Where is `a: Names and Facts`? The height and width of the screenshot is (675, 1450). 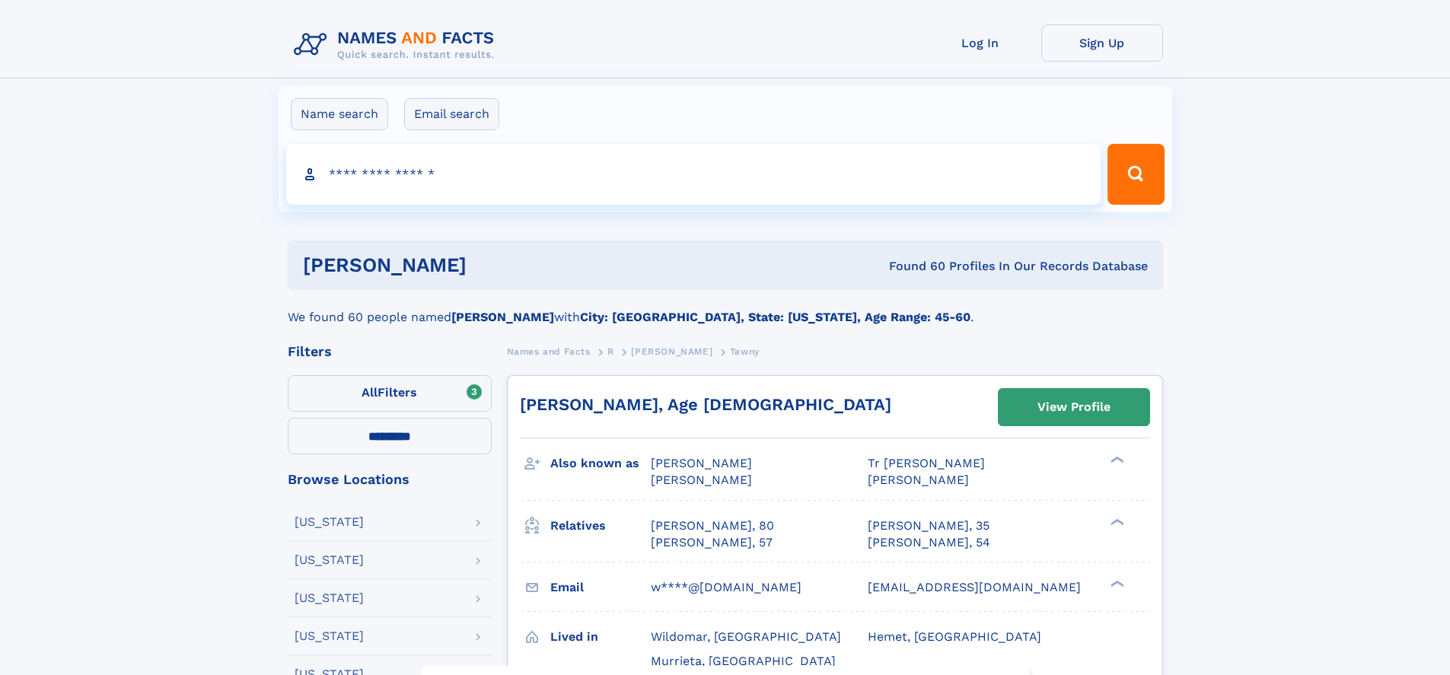 a: Names and Facts is located at coordinates (549, 351).